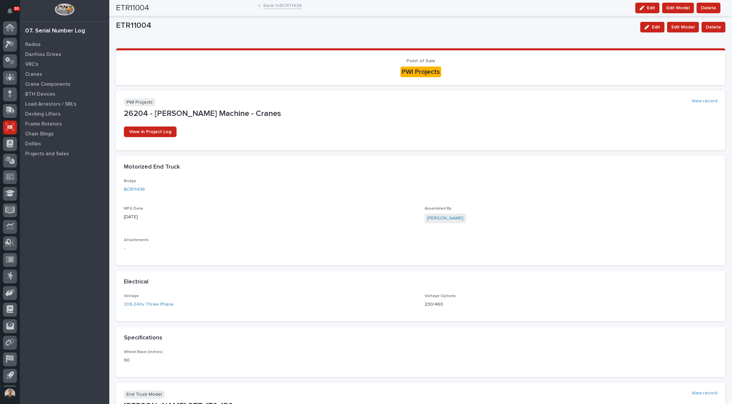 This screenshot has height=404, width=732. What do you see at coordinates (139, 102) in the screenshot?
I see `p: PWI Projects` at bounding box center [139, 102].